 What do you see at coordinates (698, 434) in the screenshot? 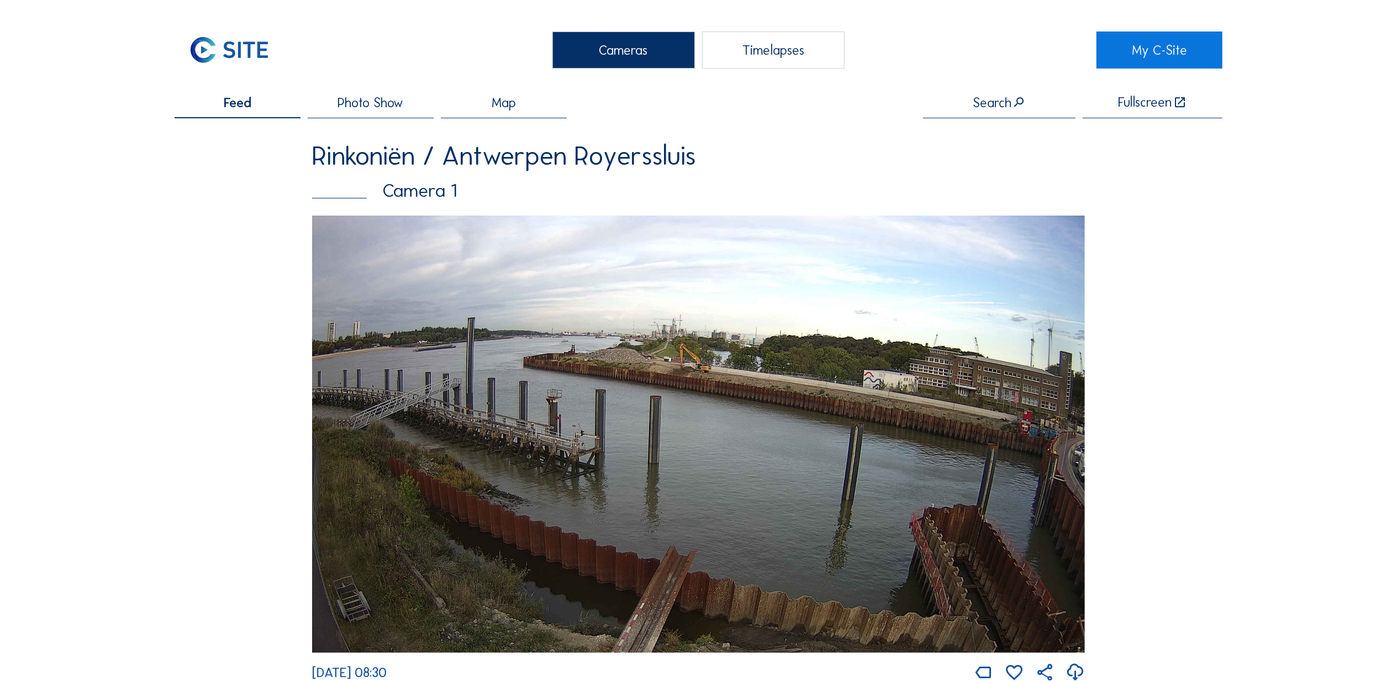
I see `img: Image` at bounding box center [698, 434].